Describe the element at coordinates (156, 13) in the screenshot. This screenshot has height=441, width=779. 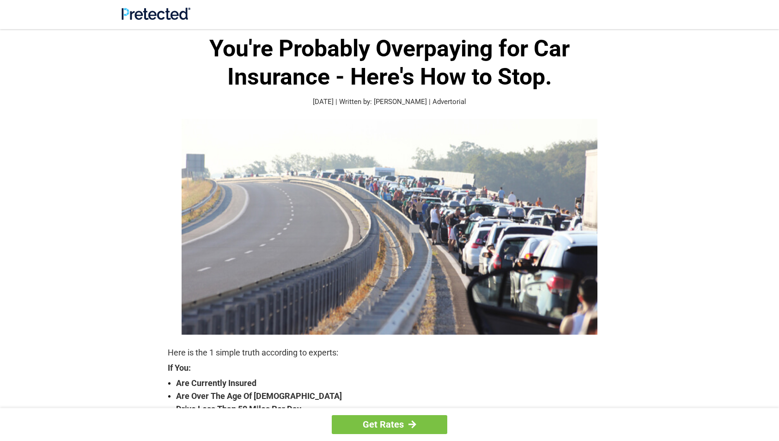
I see `img: Site Logo` at that location.